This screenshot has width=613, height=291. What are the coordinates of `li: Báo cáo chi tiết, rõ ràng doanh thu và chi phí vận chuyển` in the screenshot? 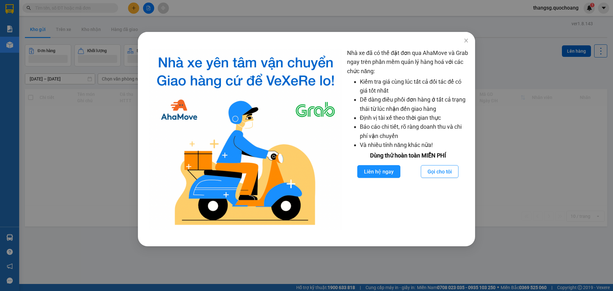 It's located at (414, 131).